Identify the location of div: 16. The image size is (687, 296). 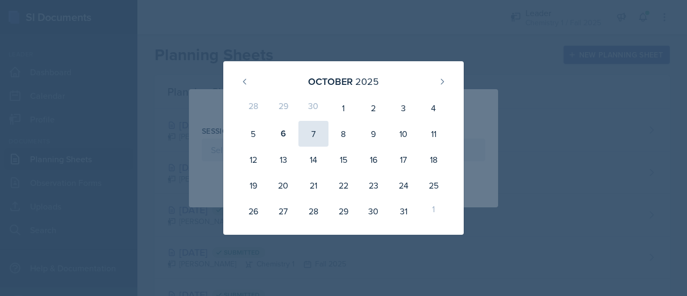
(373, 159).